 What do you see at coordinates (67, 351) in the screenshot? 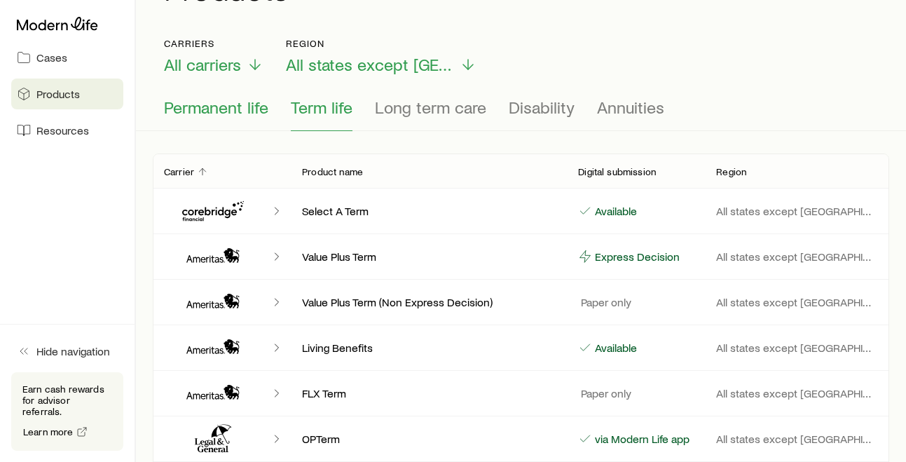
I see `button: Hide navigation` at bounding box center [67, 351].